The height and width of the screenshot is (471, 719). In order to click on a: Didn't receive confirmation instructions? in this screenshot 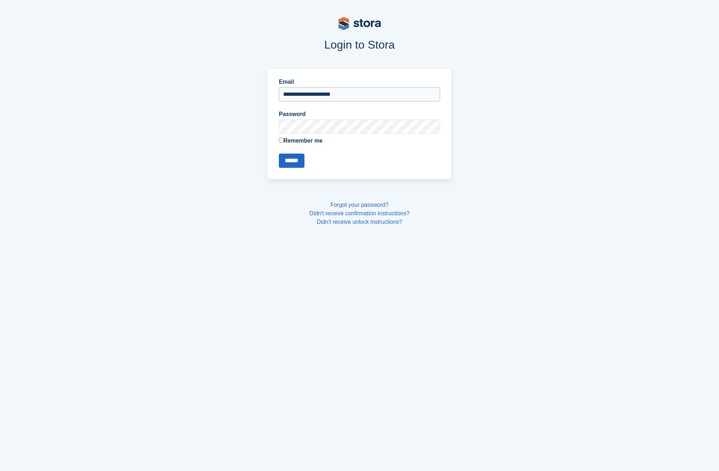, I will do `click(359, 213)`.